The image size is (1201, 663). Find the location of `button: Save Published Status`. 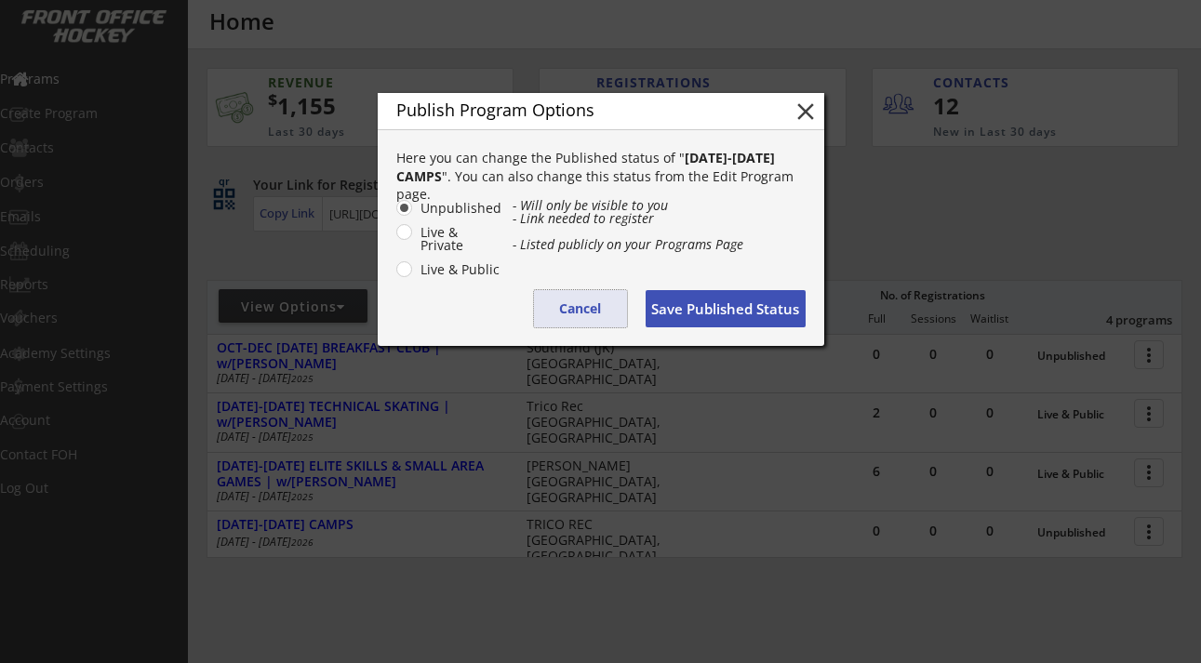

button: Save Published Status is located at coordinates (726, 309).